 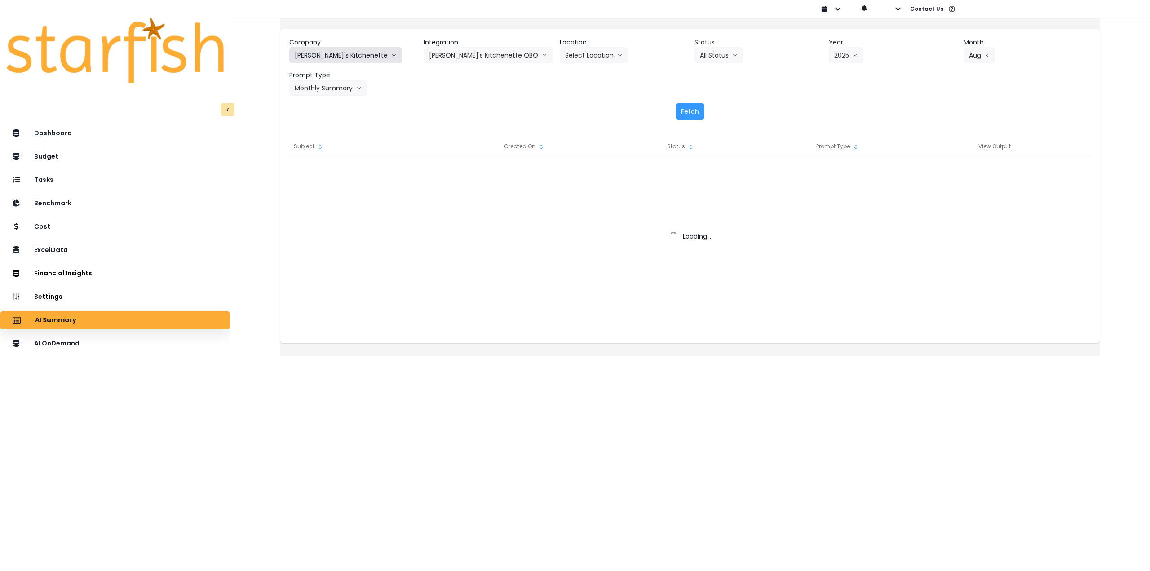 What do you see at coordinates (353, 75) in the screenshot?
I see `header: Prompt Type` at bounding box center [353, 75].